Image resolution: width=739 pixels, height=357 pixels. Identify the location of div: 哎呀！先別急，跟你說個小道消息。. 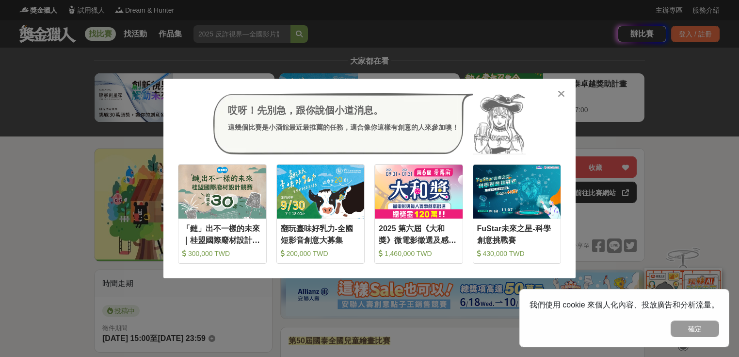
(343, 110).